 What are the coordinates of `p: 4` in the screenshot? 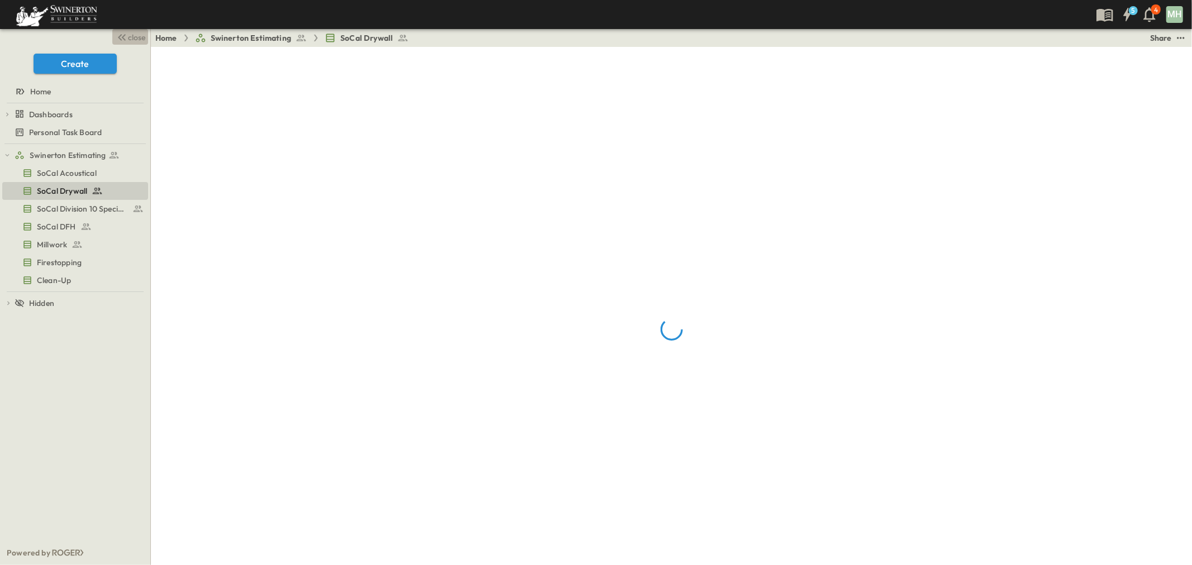 It's located at (1155, 10).